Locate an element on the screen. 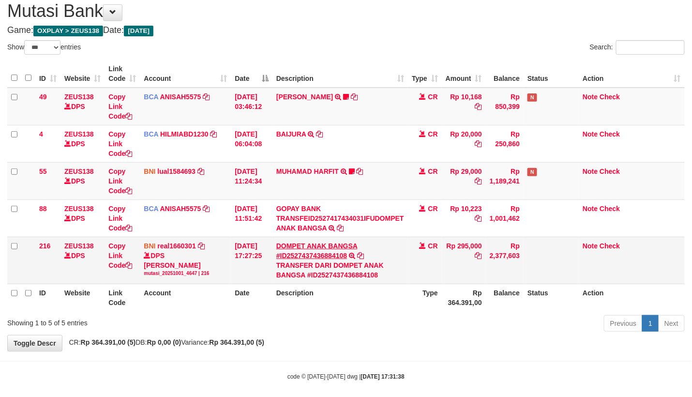 This screenshot has width=692, height=397. td: Rp 10,168 is located at coordinates (464, 107).